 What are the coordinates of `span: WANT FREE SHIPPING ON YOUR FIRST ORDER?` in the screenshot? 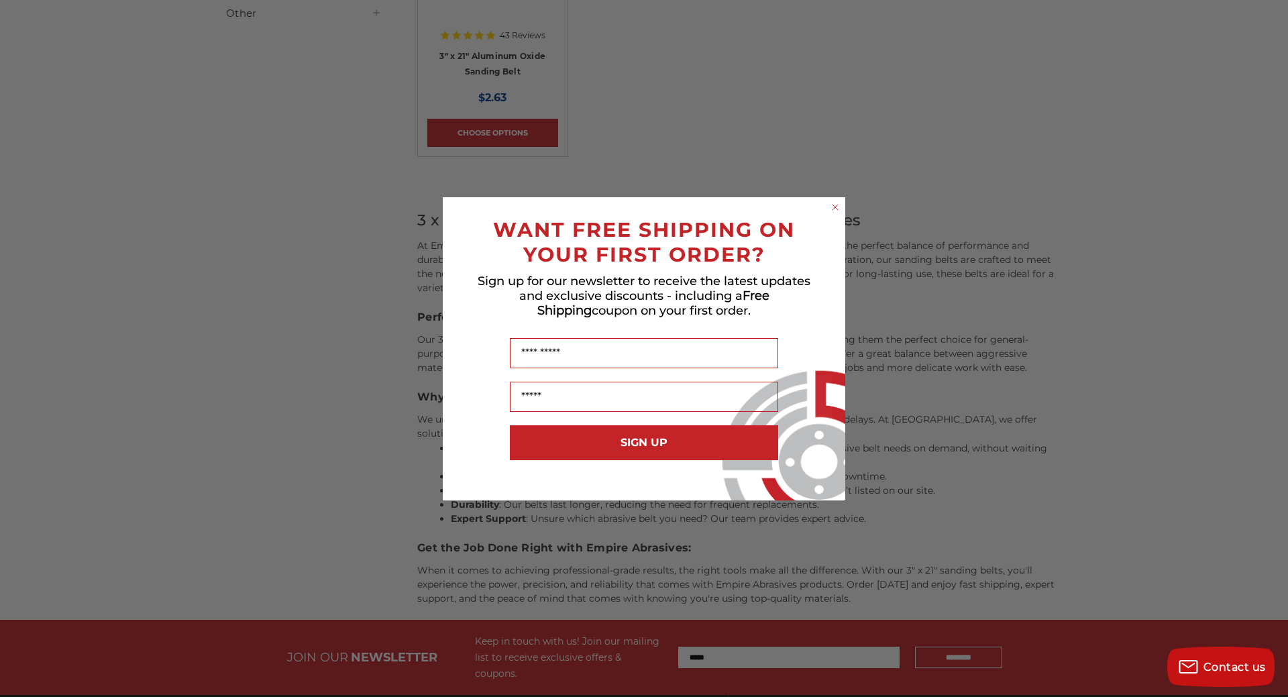 It's located at (644, 242).